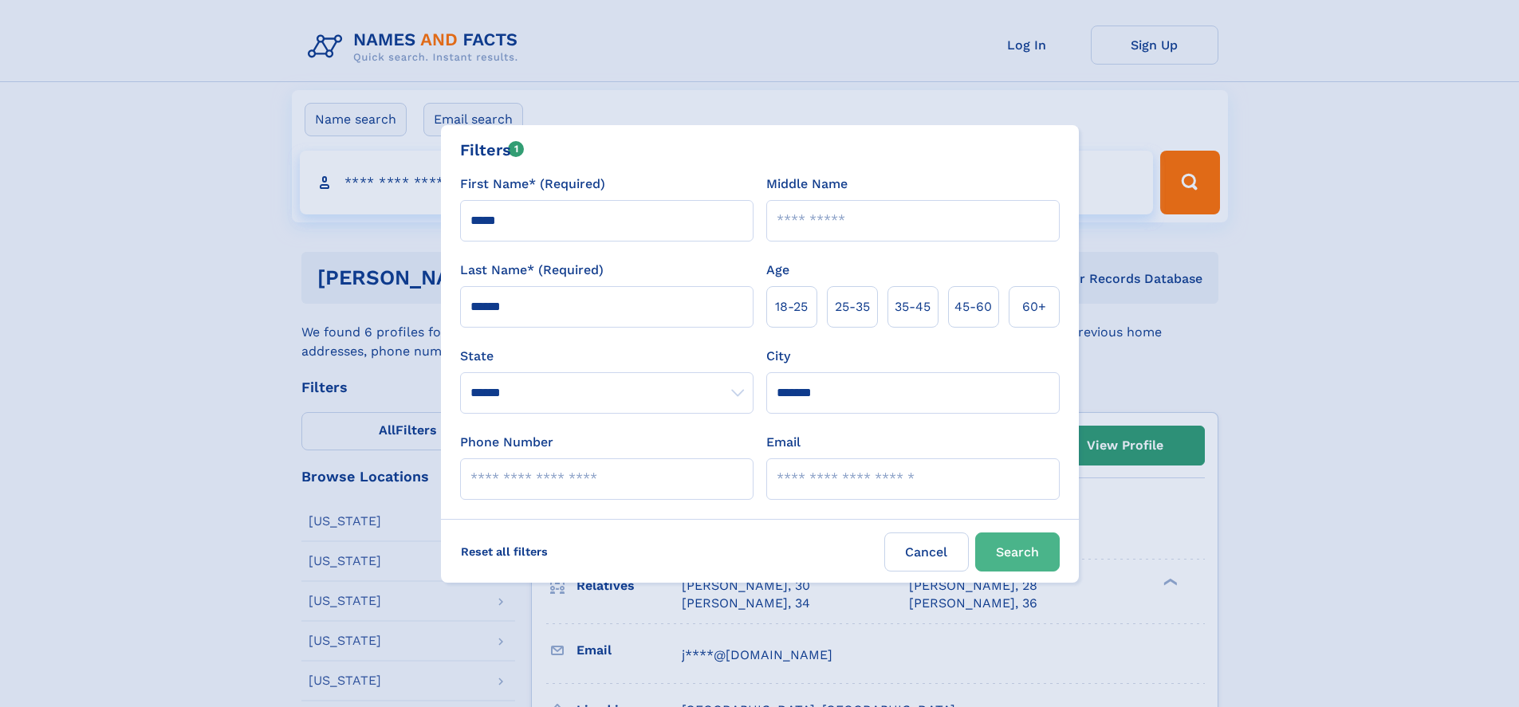 The image size is (1519, 707). Describe the element at coordinates (912, 307) in the screenshot. I see `span: 35‑45` at that location.